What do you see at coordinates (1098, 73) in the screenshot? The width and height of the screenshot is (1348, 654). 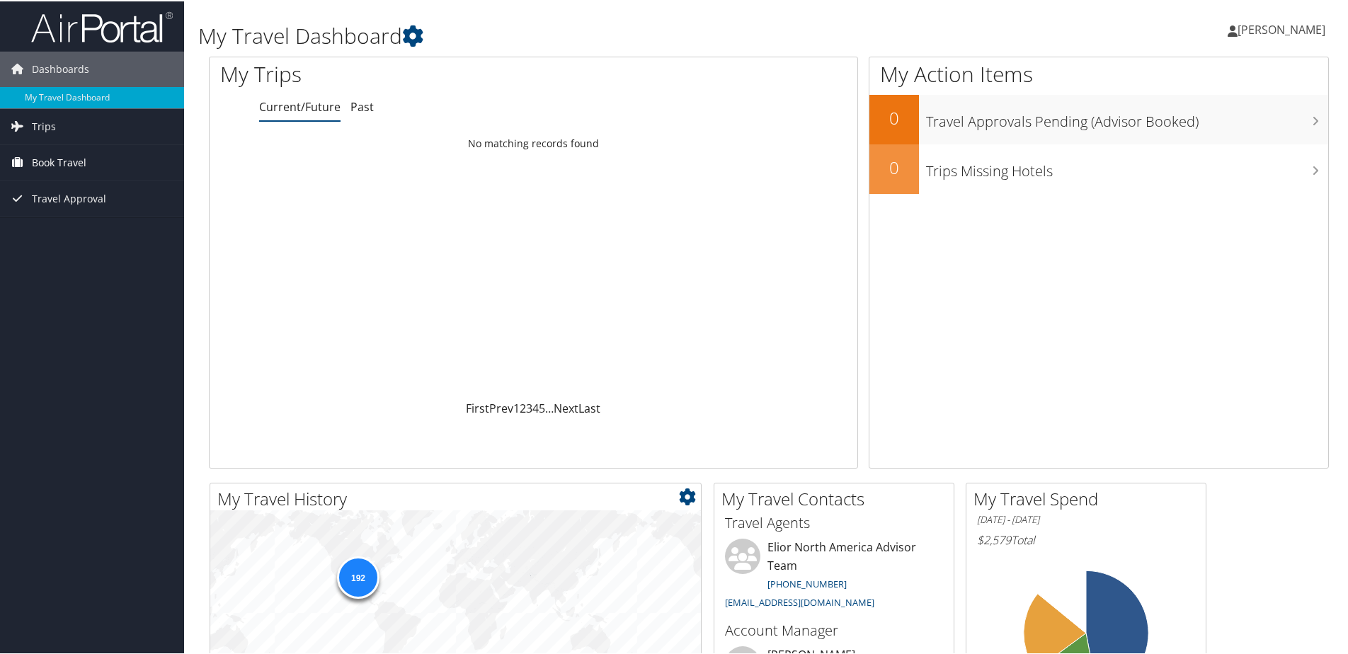 I see `h1: My Action Items` at bounding box center [1098, 73].